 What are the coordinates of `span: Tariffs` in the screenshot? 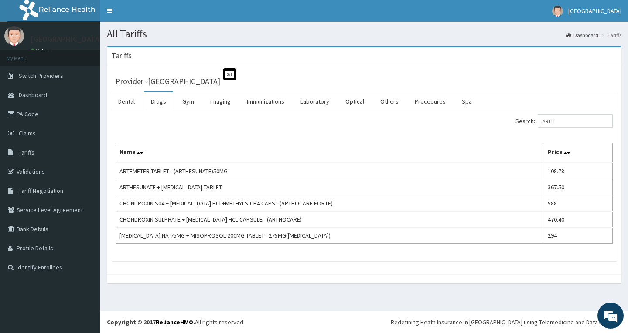 It's located at (27, 153).